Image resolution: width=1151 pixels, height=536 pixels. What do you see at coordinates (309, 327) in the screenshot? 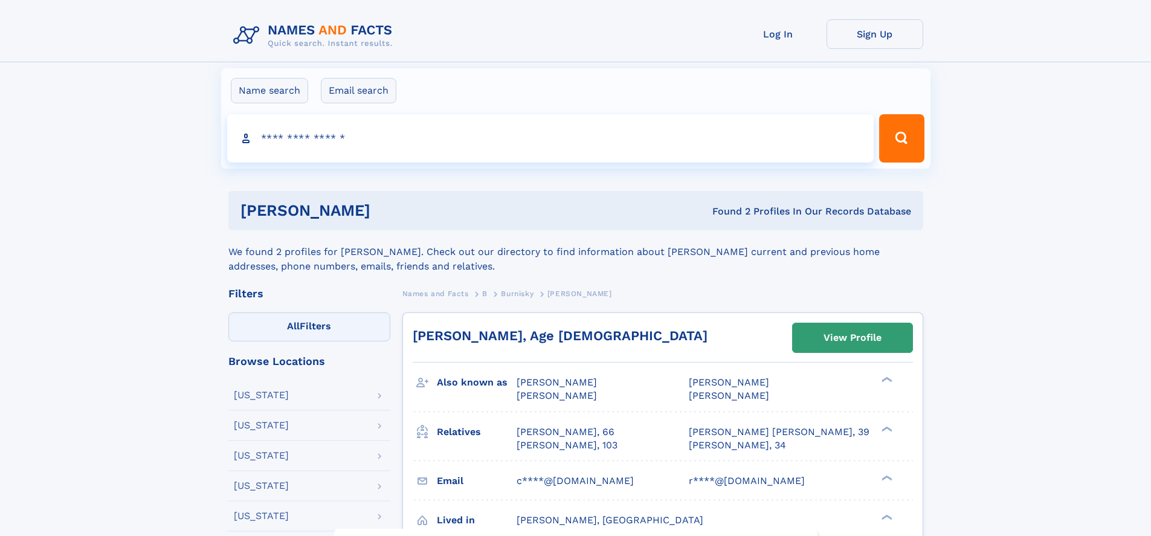
I see `label: Filters` at bounding box center [309, 327].